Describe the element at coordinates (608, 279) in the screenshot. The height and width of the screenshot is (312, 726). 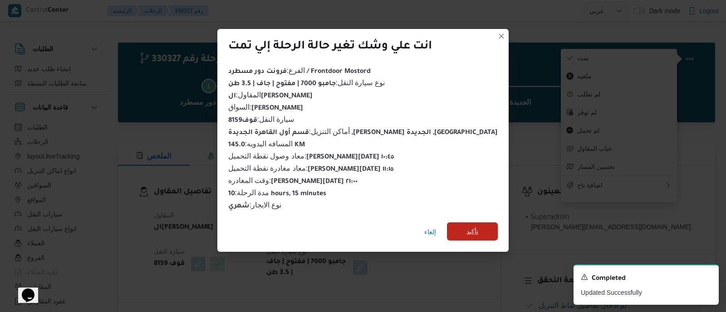
I see `span: Completed` at that location.